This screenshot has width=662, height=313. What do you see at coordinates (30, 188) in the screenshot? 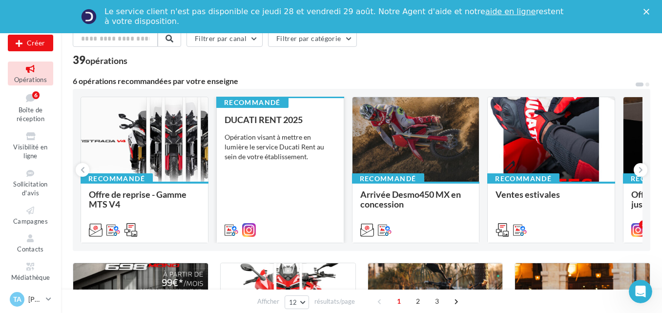
I see `span: Sollicitation d'avis` at bounding box center [30, 188].